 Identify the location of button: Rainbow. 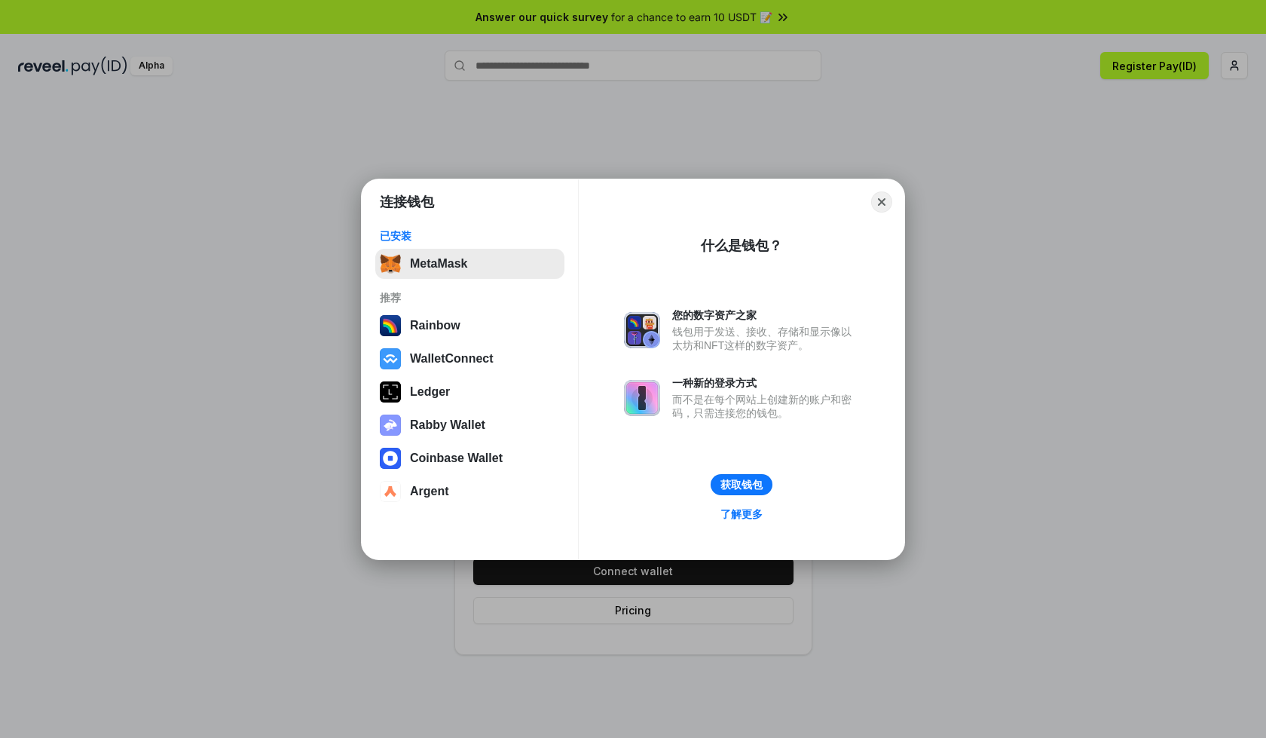
(469, 325).